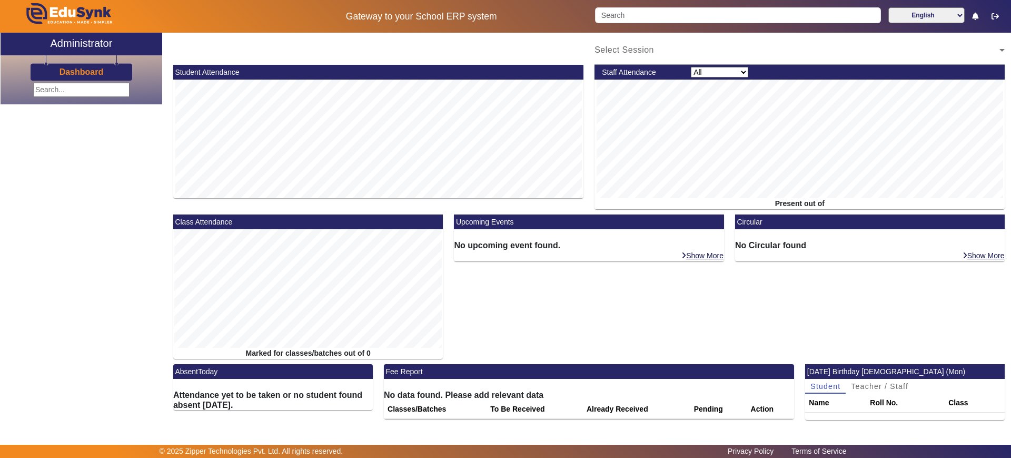  What do you see at coordinates (378, 72) in the screenshot?
I see `mat-card-header: Student Attendance` at bounding box center [378, 72].